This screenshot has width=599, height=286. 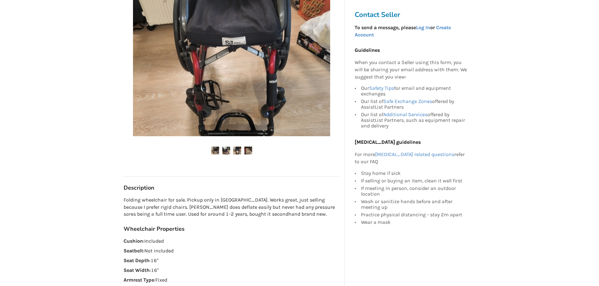 What do you see at coordinates (133, 251) in the screenshot?
I see `strong: Seatbelt` at bounding box center [133, 251].